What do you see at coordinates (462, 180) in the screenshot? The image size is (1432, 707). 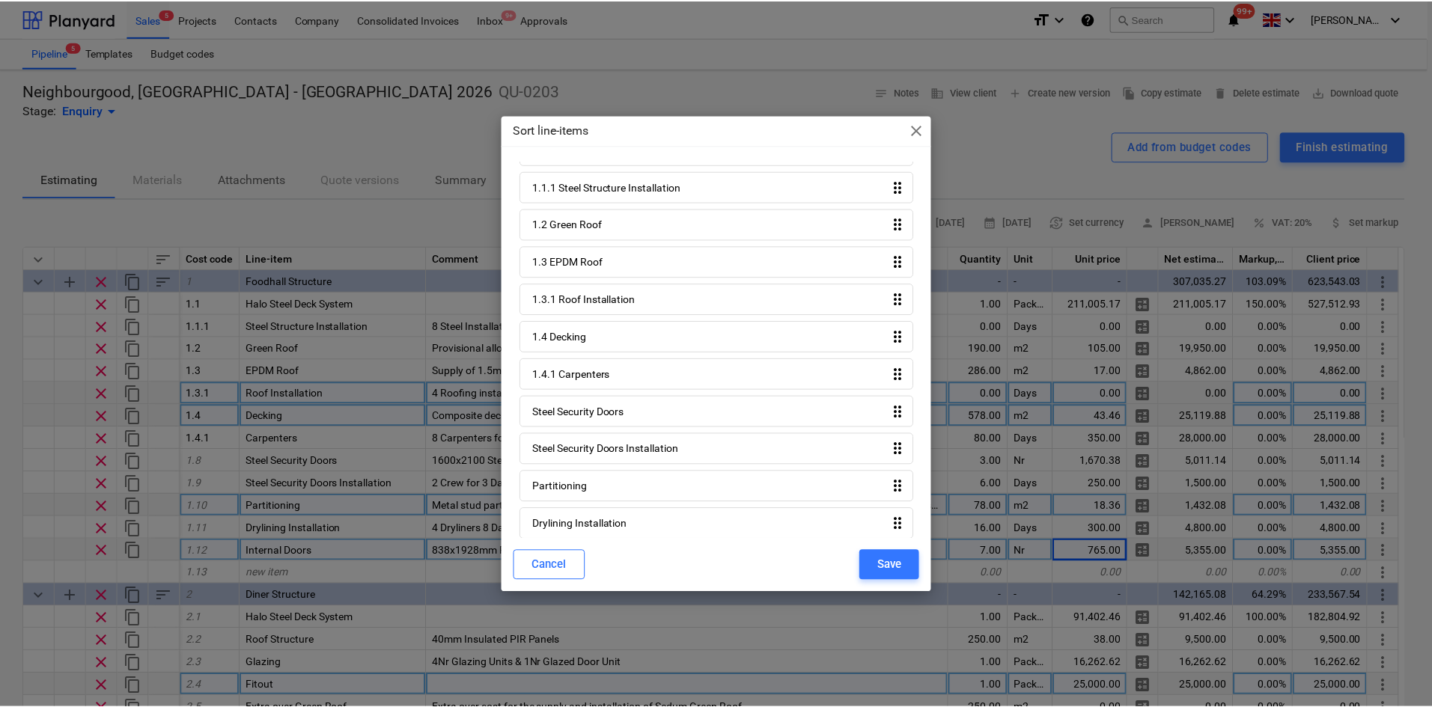 I see `p: Summary` at bounding box center [462, 180].